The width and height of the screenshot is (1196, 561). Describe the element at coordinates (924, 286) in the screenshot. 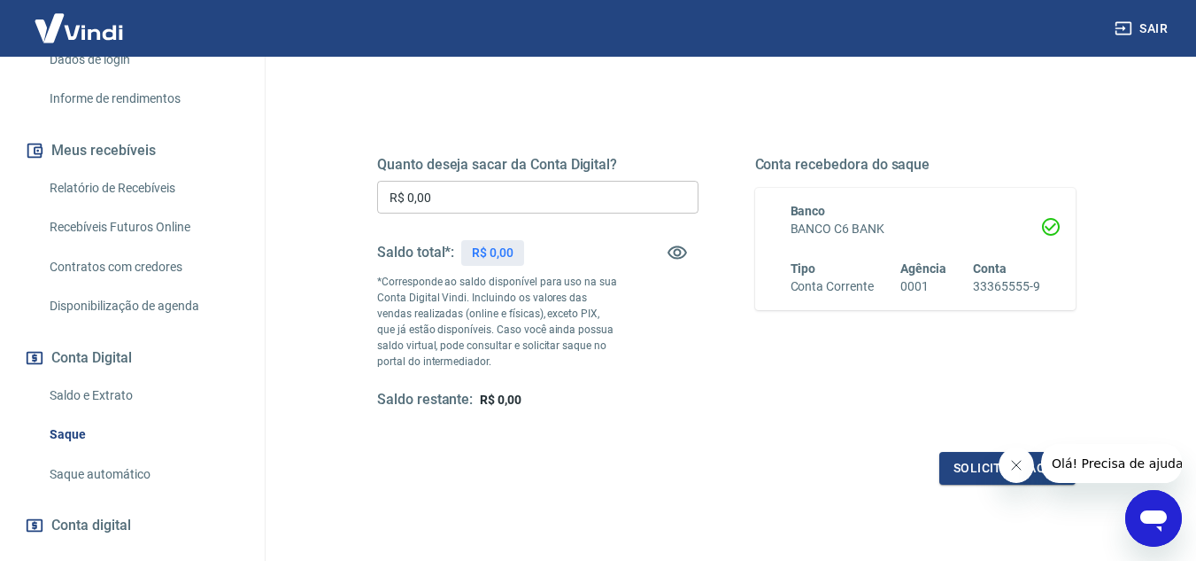

I see `h6: 0001` at that location.